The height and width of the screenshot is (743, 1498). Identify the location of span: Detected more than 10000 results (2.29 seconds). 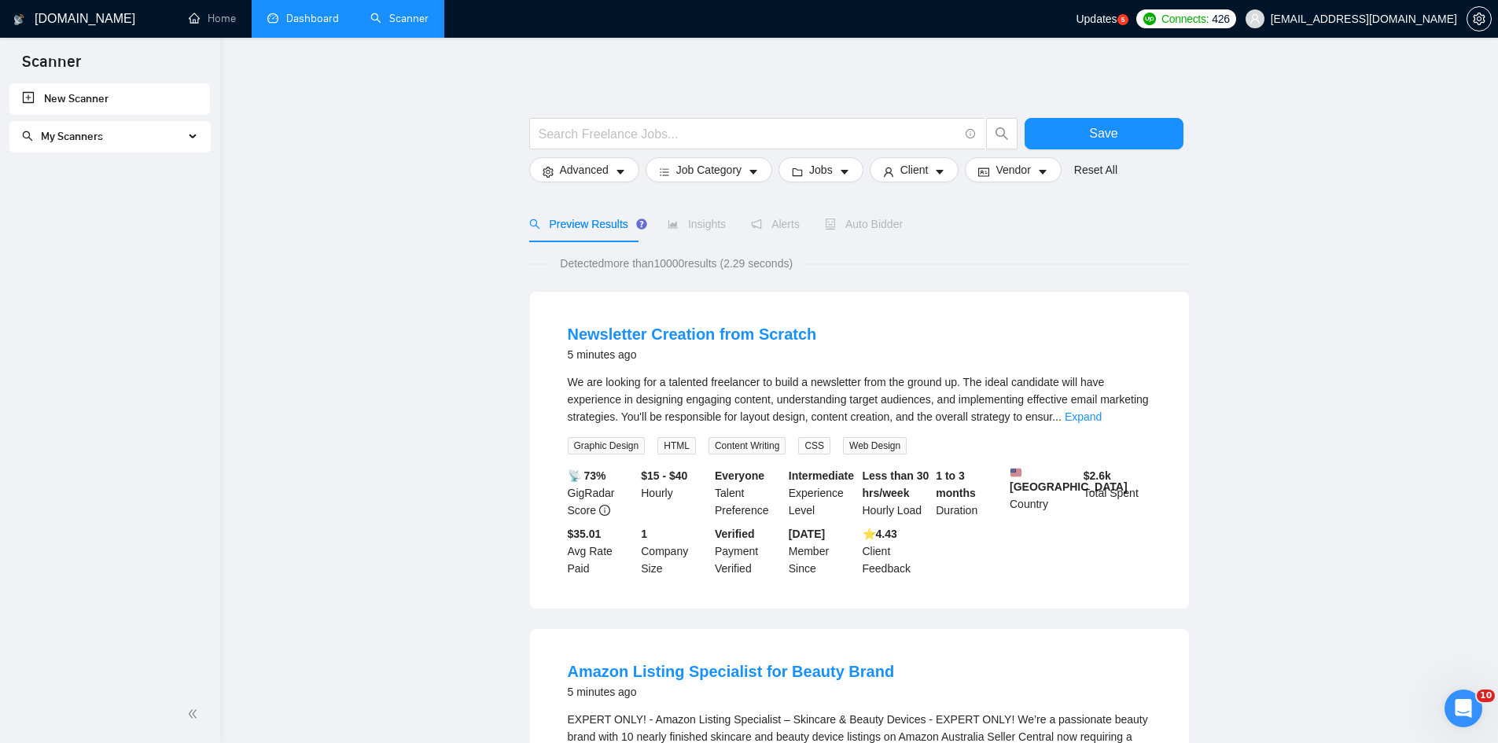
(676, 263).